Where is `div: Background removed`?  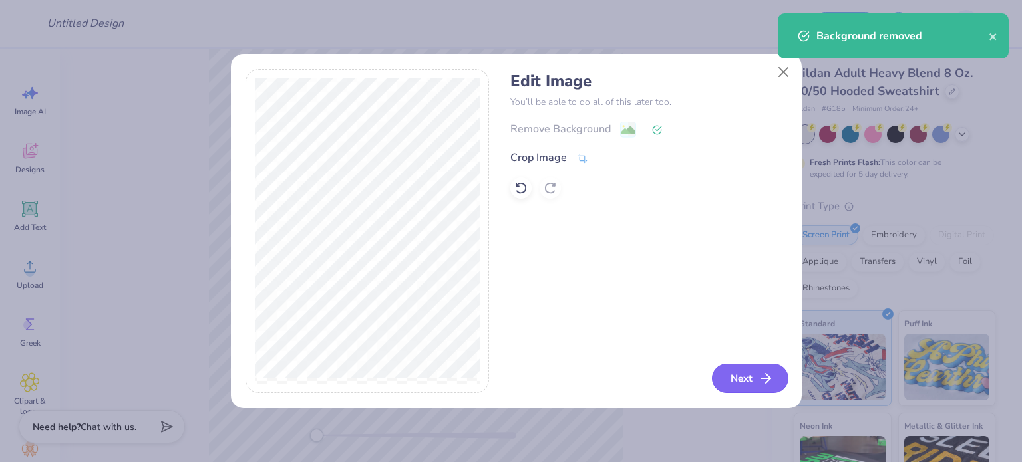
div: Background removed is located at coordinates (902, 36).